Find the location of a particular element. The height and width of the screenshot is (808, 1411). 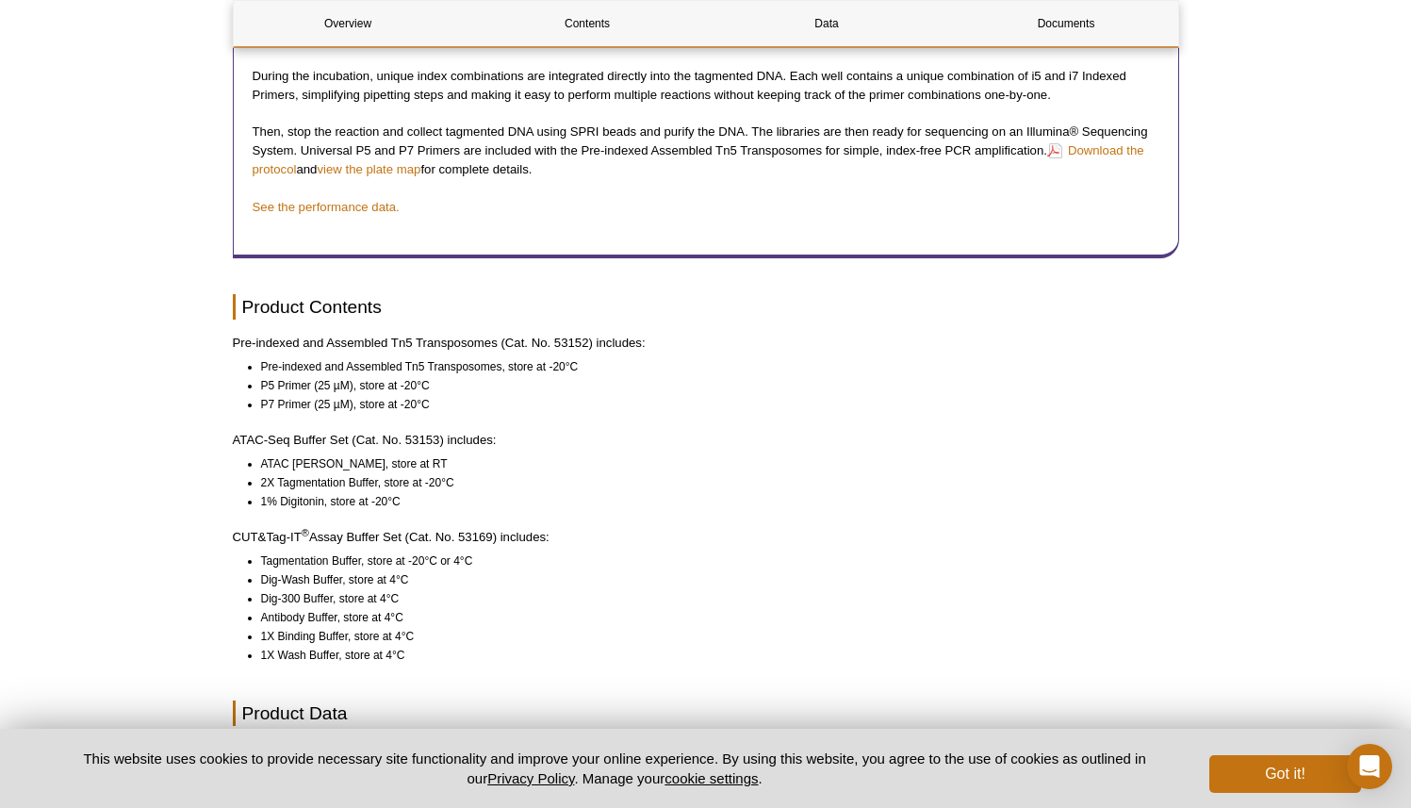

a: See the performance data. is located at coordinates (326, 206).